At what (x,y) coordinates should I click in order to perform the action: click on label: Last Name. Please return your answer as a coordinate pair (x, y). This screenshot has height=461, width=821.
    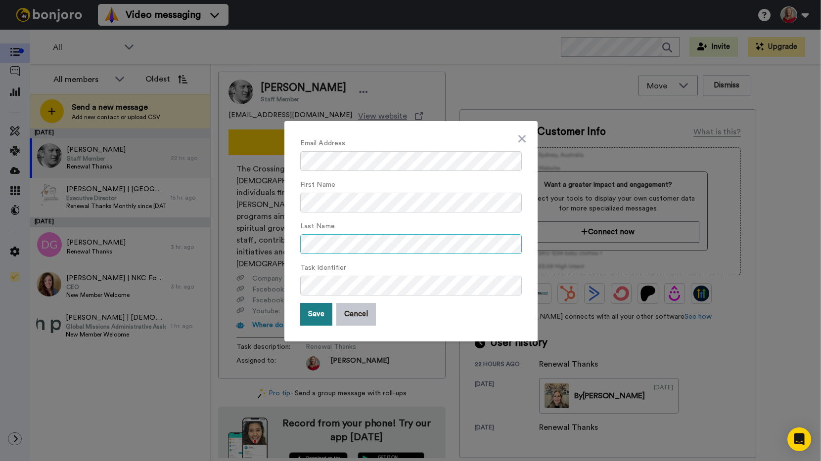
    Looking at the image, I should click on (317, 226).